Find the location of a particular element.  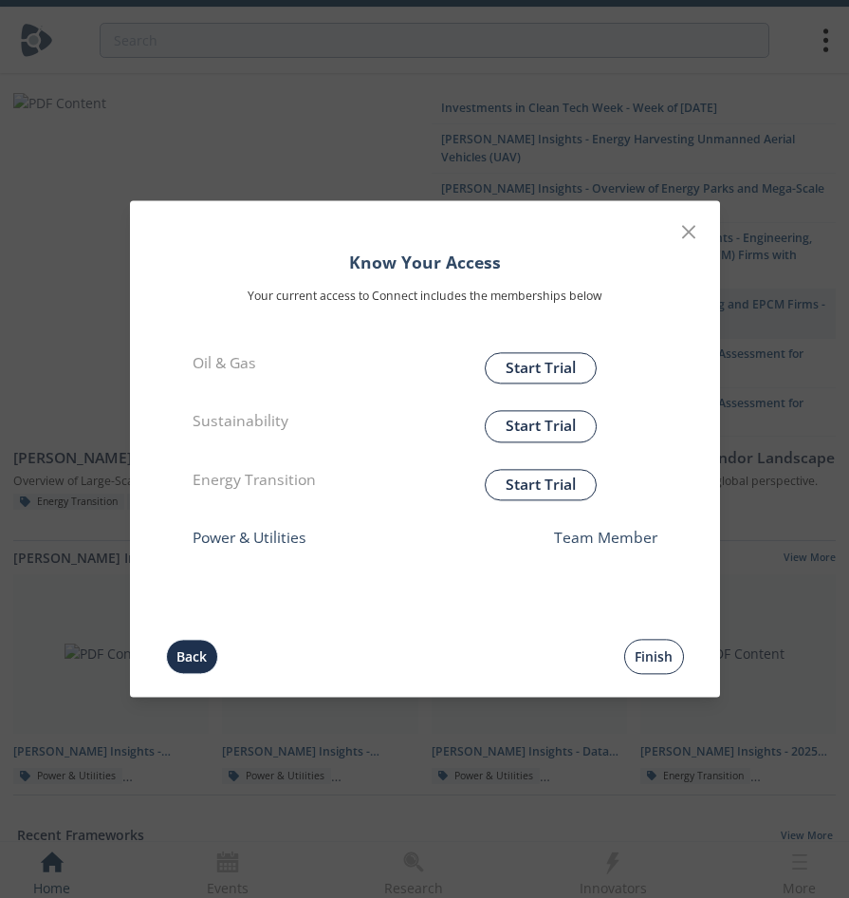

p: Power & Utilities is located at coordinates (308, 539).